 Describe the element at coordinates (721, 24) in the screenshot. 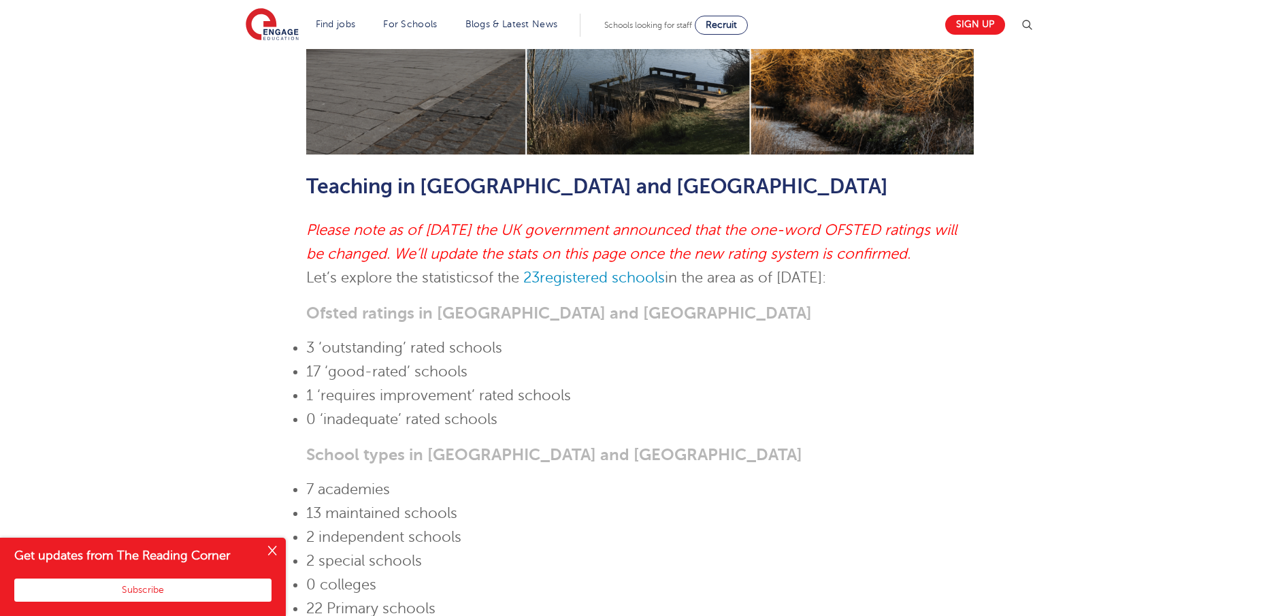

I see `span: Recruit` at that location.